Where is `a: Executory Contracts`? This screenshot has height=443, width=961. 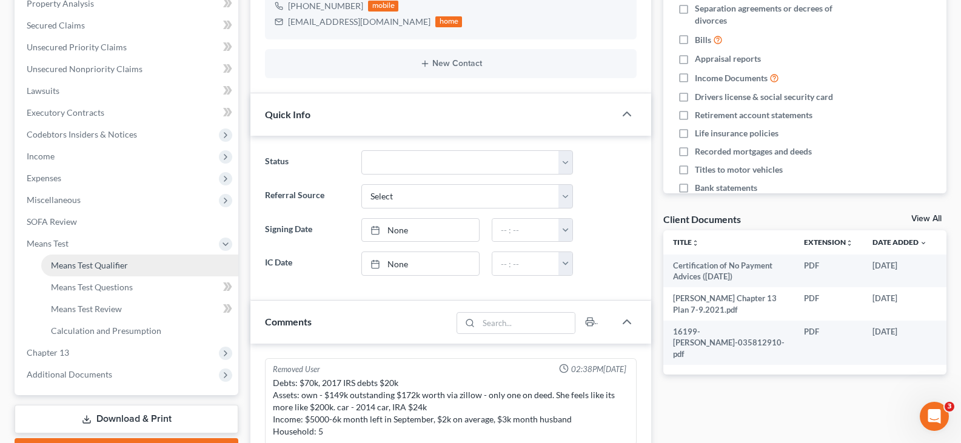
a: Executory Contracts is located at coordinates (127, 113).